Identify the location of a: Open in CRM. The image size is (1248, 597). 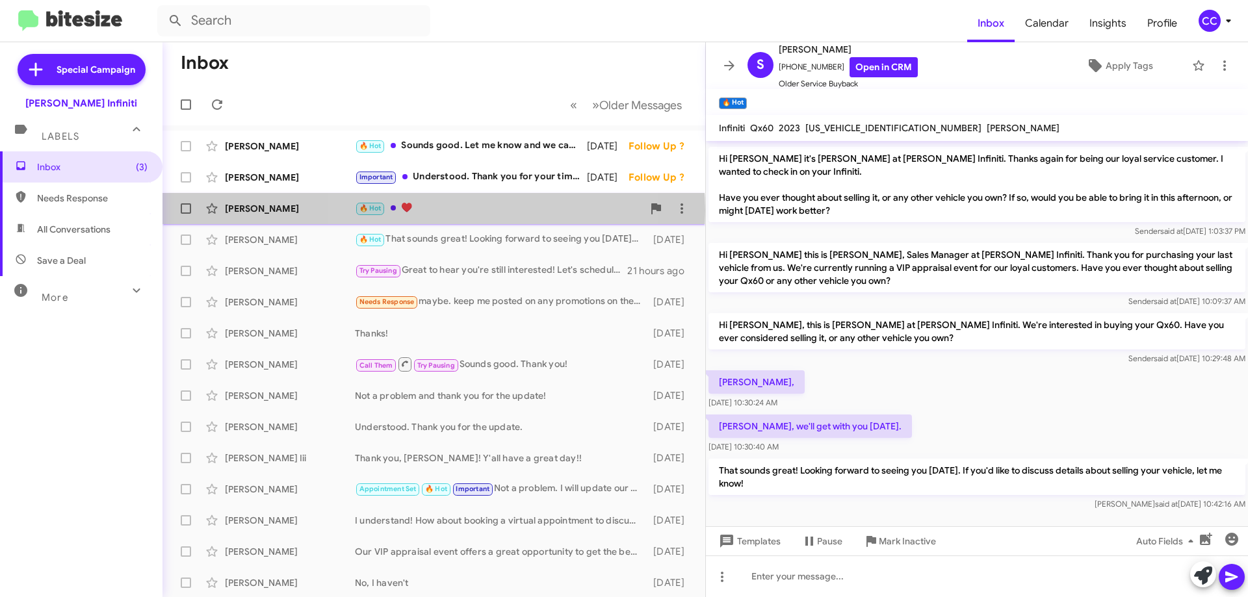
(883, 67).